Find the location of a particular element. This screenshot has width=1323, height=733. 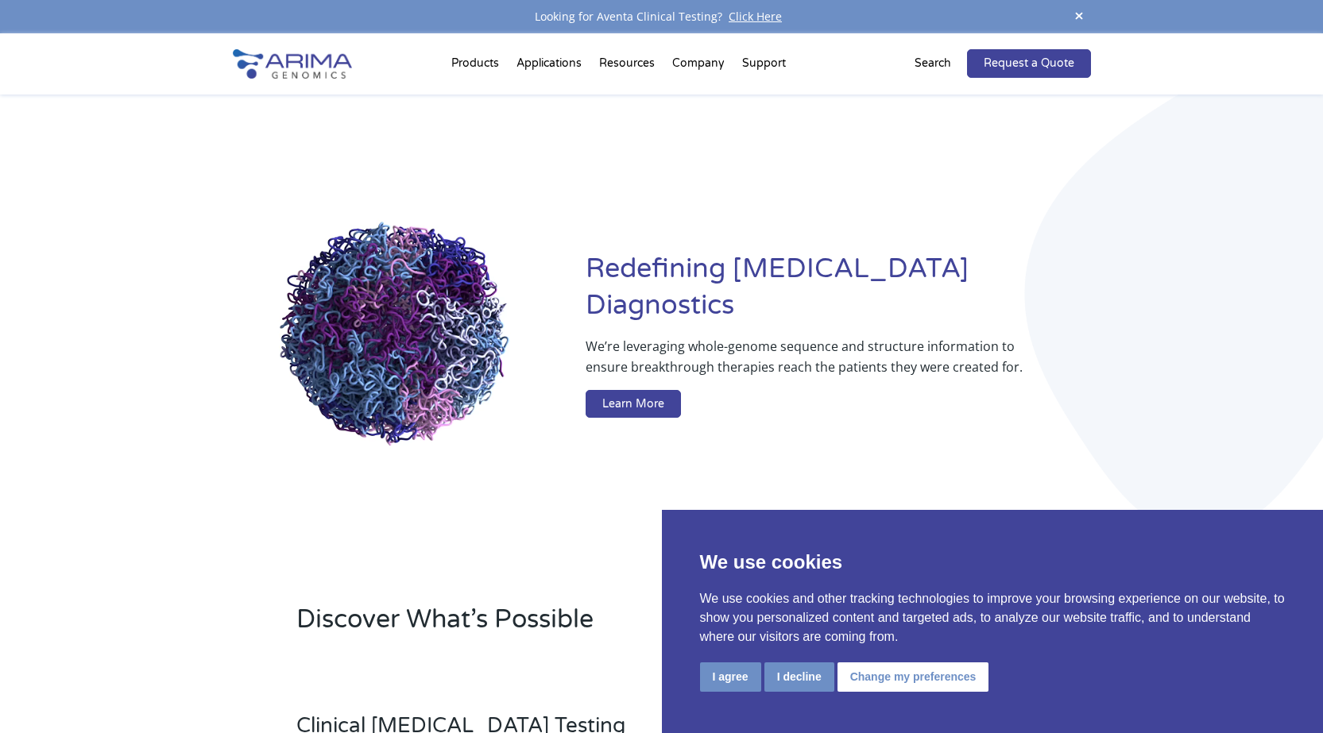

p: We use cookies is located at coordinates (992, 562).